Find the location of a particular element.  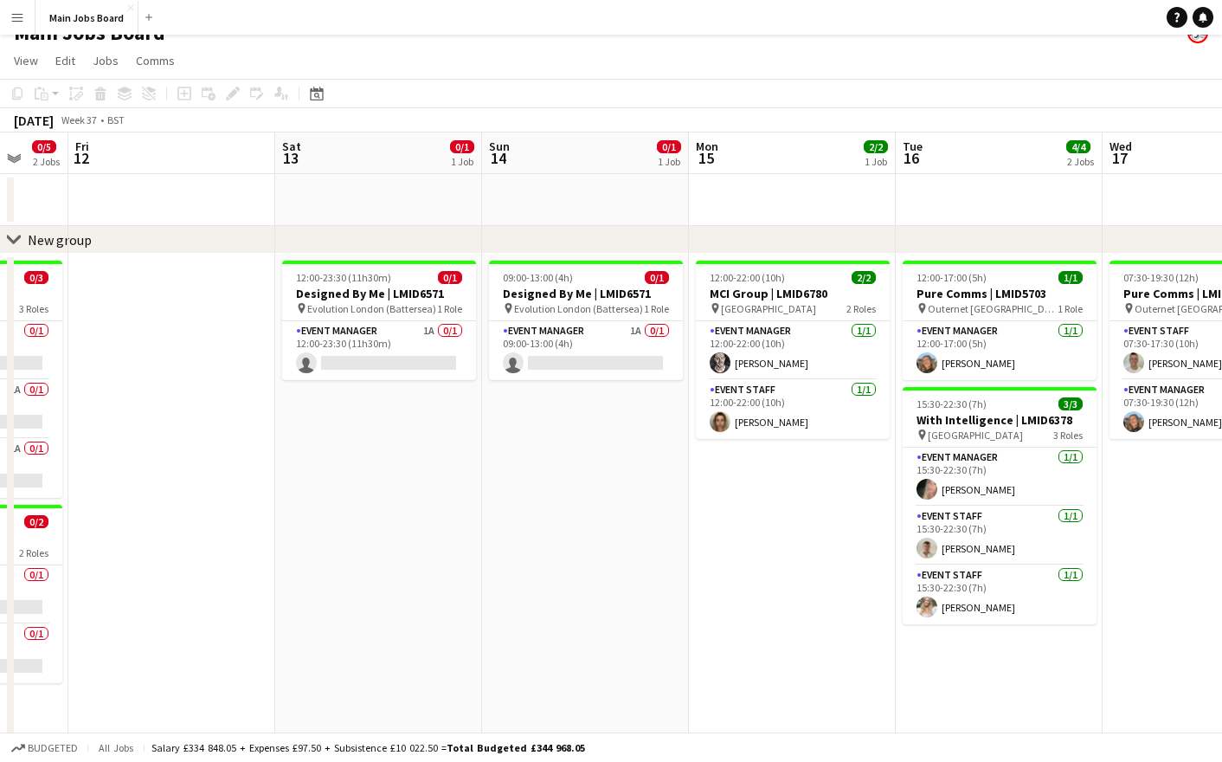

span: Week 37 is located at coordinates (79, 119).